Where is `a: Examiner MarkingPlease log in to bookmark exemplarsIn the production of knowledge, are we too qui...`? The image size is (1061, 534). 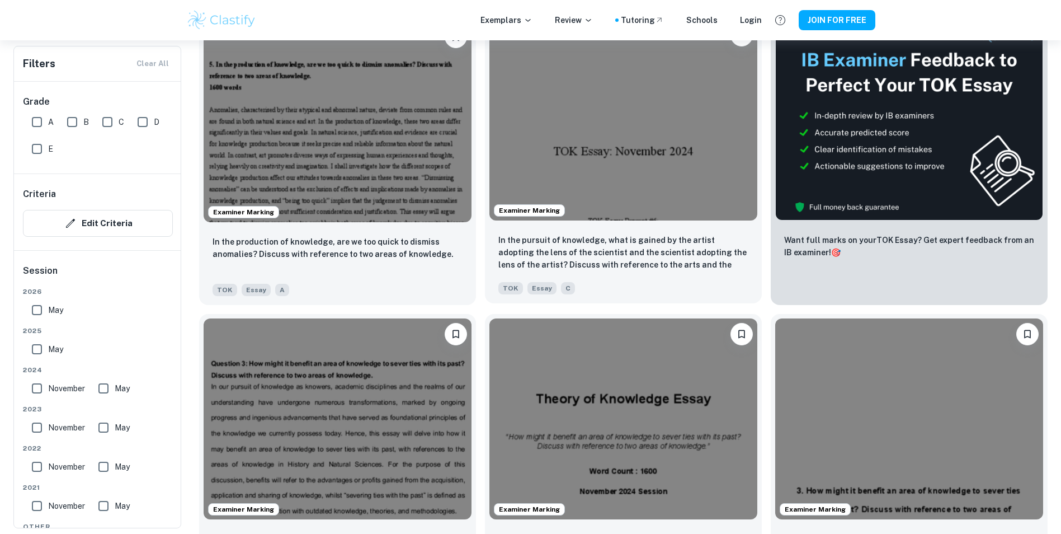
a: Examiner MarkingPlease log in to bookmark exemplarsIn the production of knowledge, are we too qui... is located at coordinates (337, 161).